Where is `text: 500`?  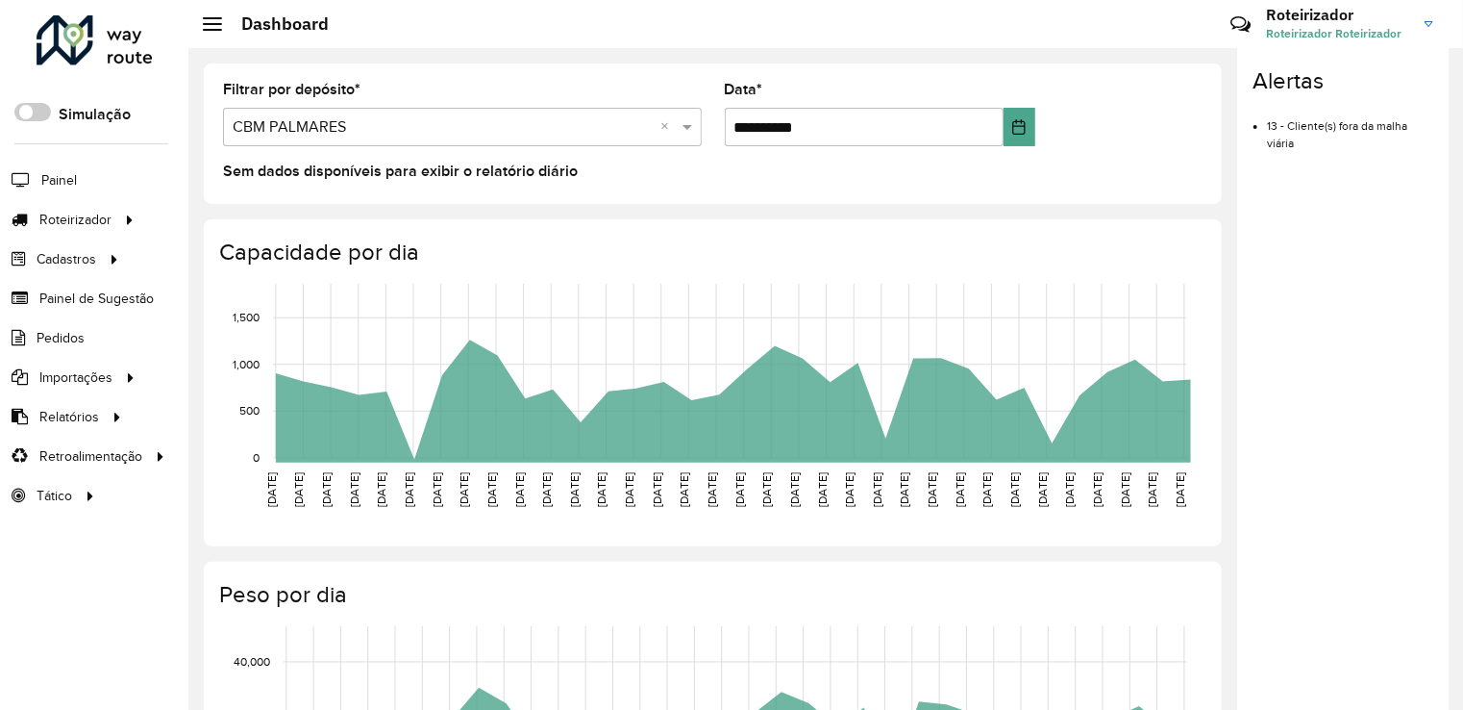 text: 500 is located at coordinates (249, 410).